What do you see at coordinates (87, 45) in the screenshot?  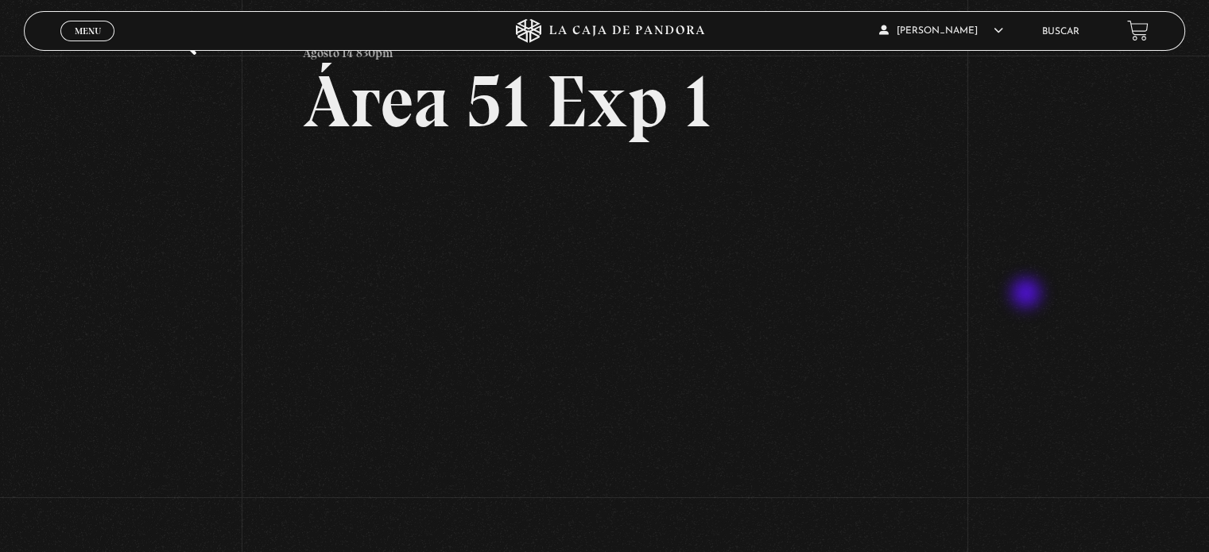 I see `span: Cerrar` at bounding box center [87, 45].